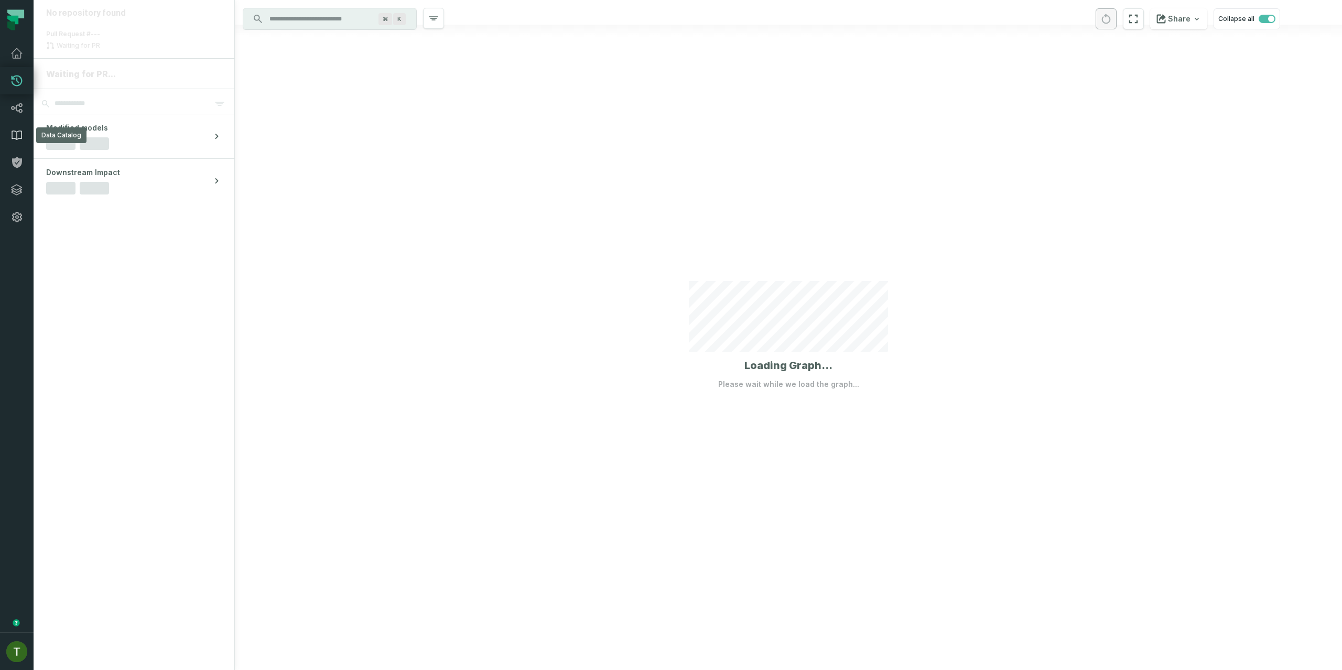 This screenshot has width=1342, height=670. I want to click on span: Downstream Impact, so click(83, 172).